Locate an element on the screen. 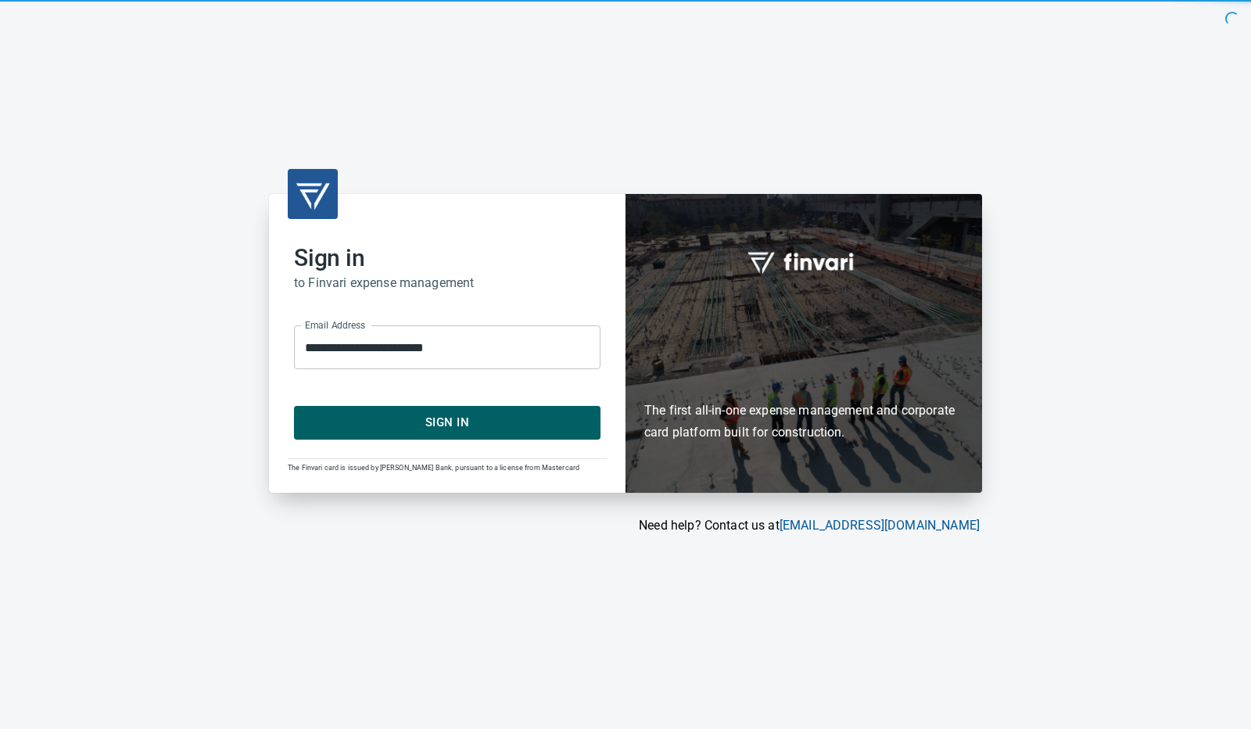 Image resolution: width=1251 pixels, height=729 pixels. span: Sign In is located at coordinates (447, 422).